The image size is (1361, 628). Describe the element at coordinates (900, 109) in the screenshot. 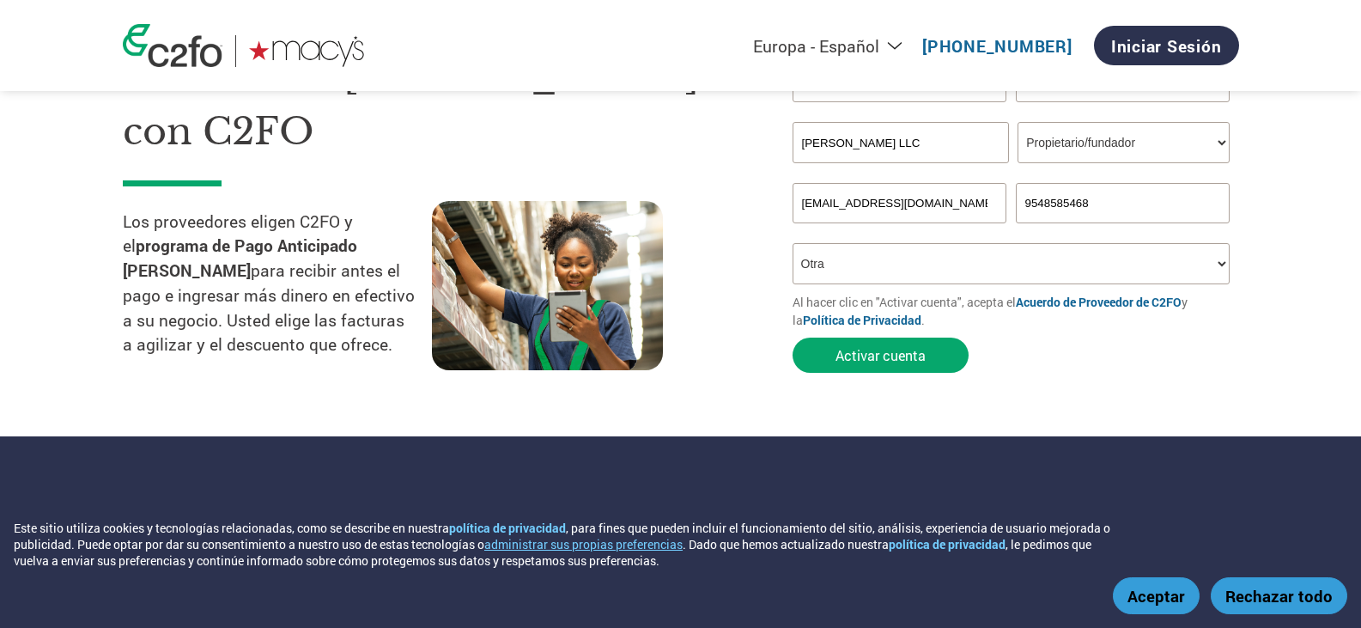

I see `div: Invalid first name or first name is too long` at that location.